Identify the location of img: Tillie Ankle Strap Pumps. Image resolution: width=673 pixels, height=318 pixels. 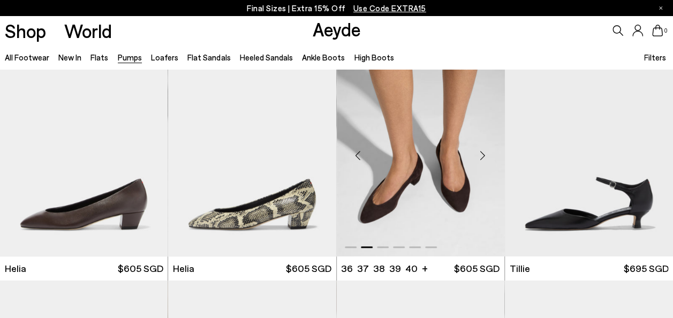
(589, 151).